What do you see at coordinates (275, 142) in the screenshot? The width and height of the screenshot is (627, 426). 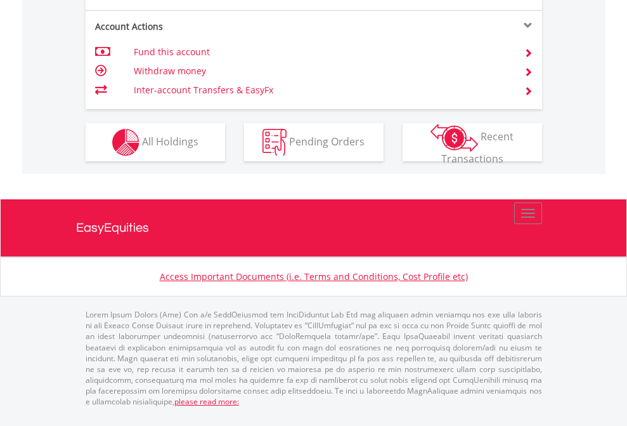 I see `img: pending_instructions-wht.png` at bounding box center [275, 142].